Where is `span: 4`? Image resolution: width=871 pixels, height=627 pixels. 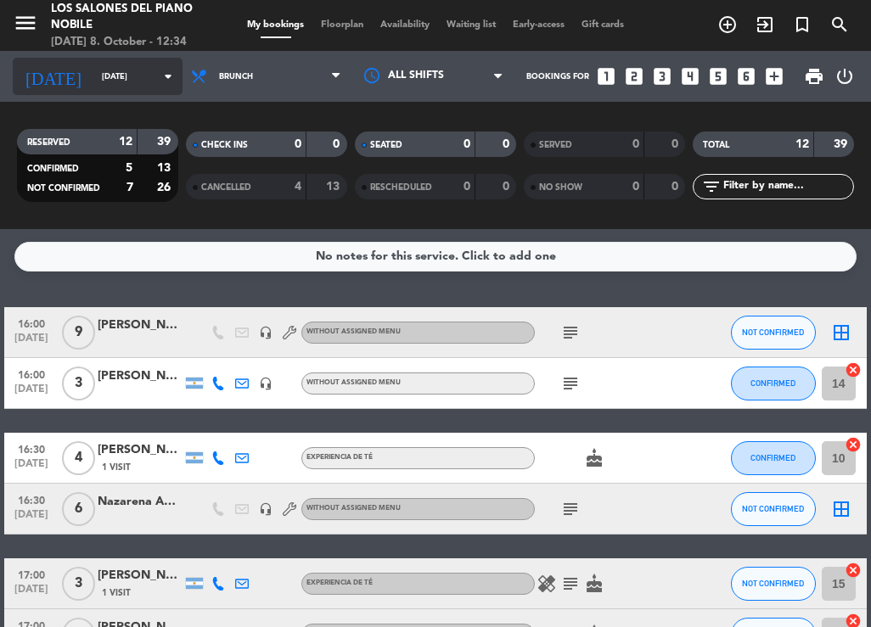
span: 4 is located at coordinates (78, 458).